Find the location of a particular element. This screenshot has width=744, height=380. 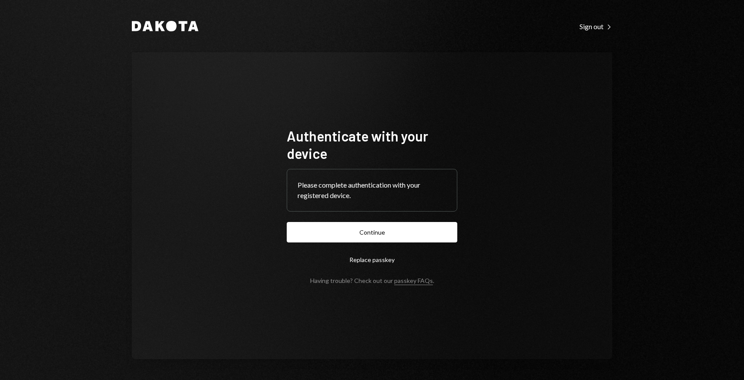

button: Replace passkey is located at coordinates (372, 259).